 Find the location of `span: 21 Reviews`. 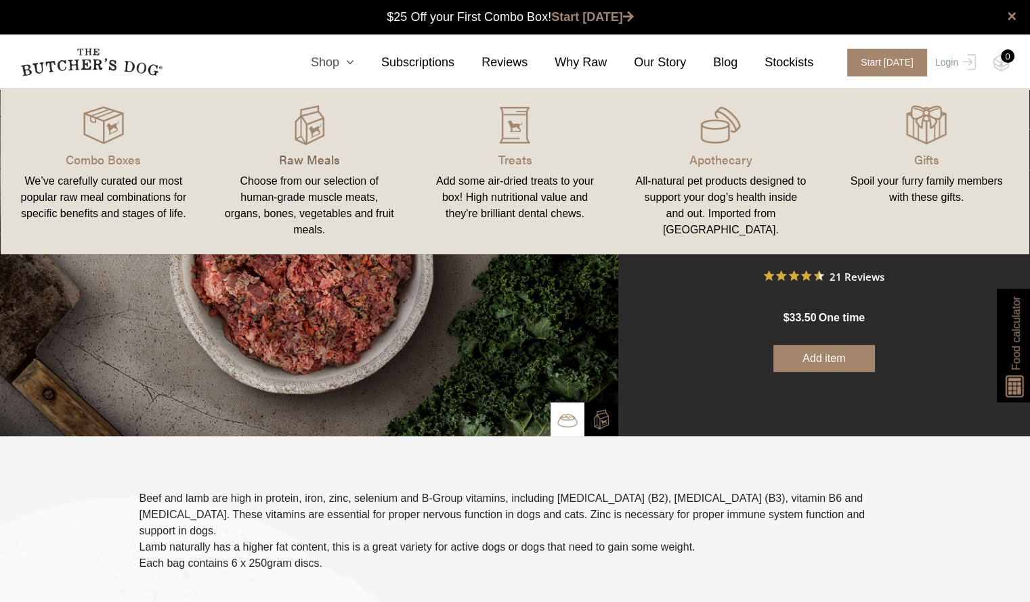

span: 21 Reviews is located at coordinates (856, 276).